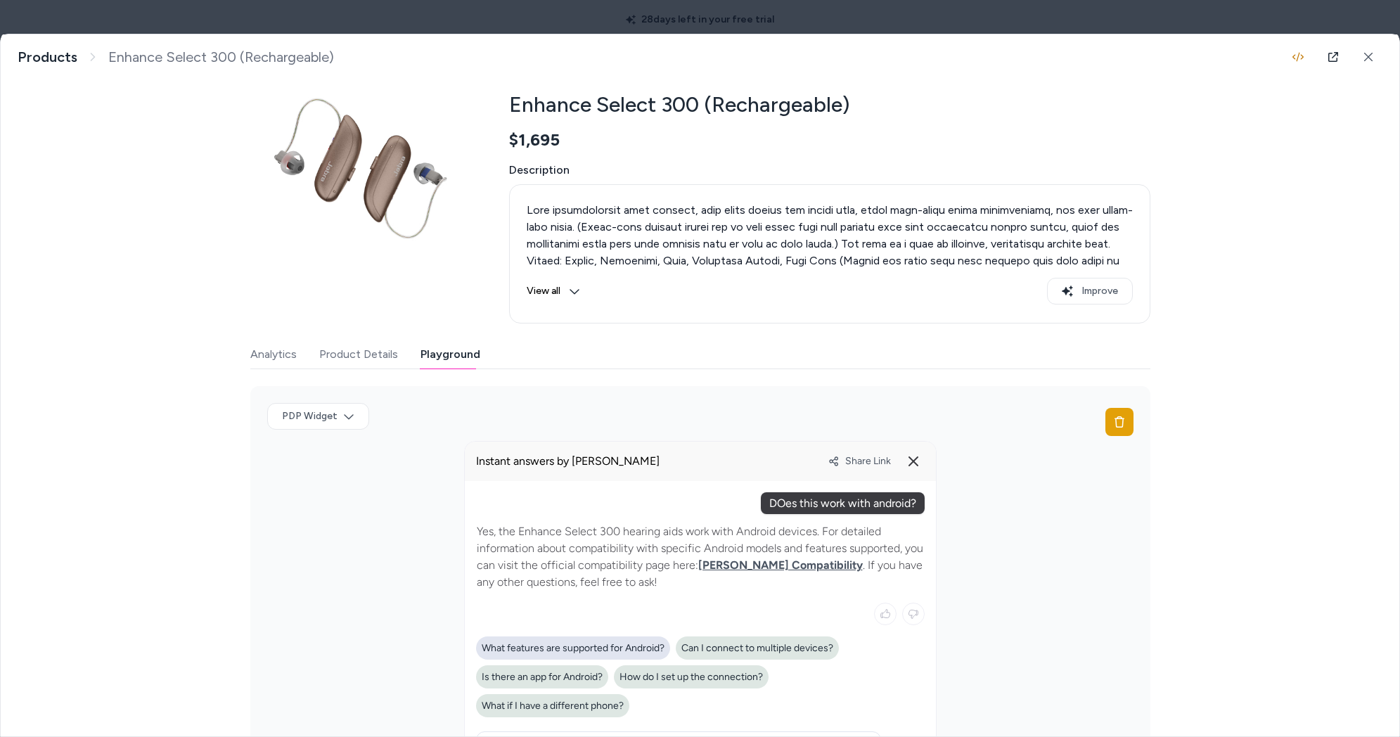 Image resolution: width=1400 pixels, height=737 pixels. What do you see at coordinates (450, 354) in the screenshot?
I see `button: Playground` at bounding box center [450, 354].